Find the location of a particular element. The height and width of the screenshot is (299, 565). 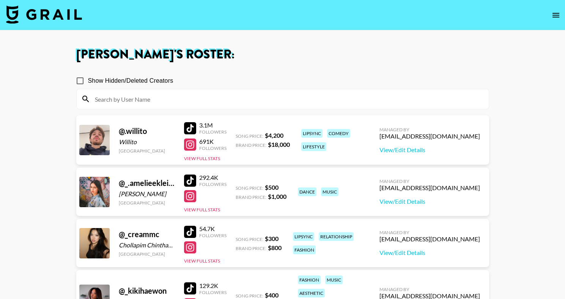

div: 129.2K is located at coordinates (213, 286).